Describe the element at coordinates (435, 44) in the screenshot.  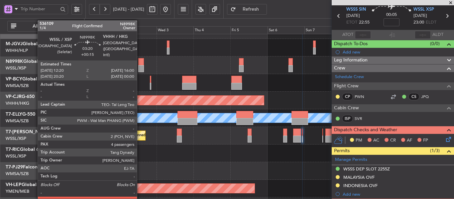
I see `span: (0/0)` at that location.